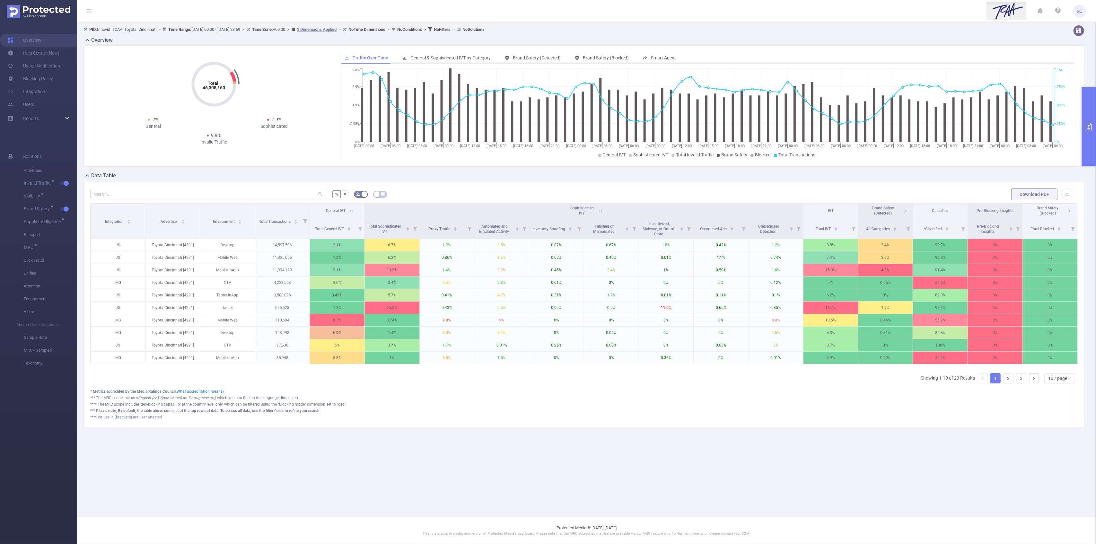  I want to click on i: icon: down, so click(1070, 379).